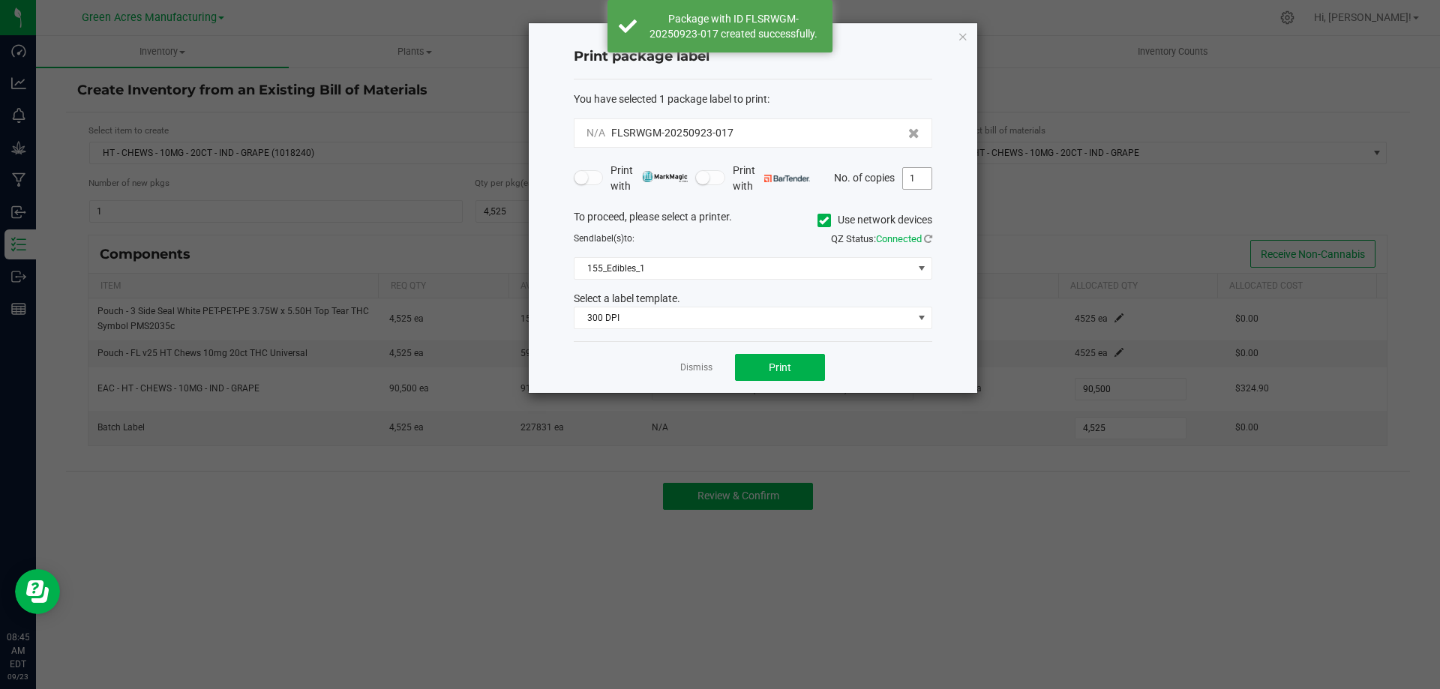  Describe the element at coordinates (753, 57) in the screenshot. I see `h4: Print package label` at that location.